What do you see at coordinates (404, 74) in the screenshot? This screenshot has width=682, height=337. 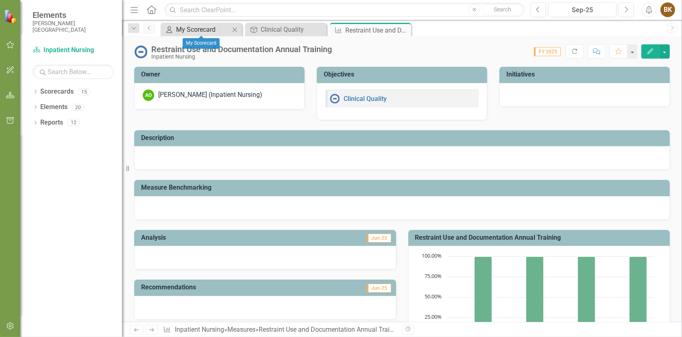 I see `h3: Objectives` at bounding box center [404, 74].